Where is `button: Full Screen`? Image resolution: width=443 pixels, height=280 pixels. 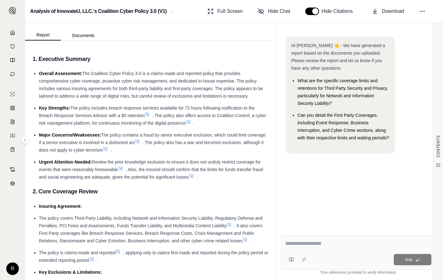 button: Full Screen is located at coordinates (225, 11).